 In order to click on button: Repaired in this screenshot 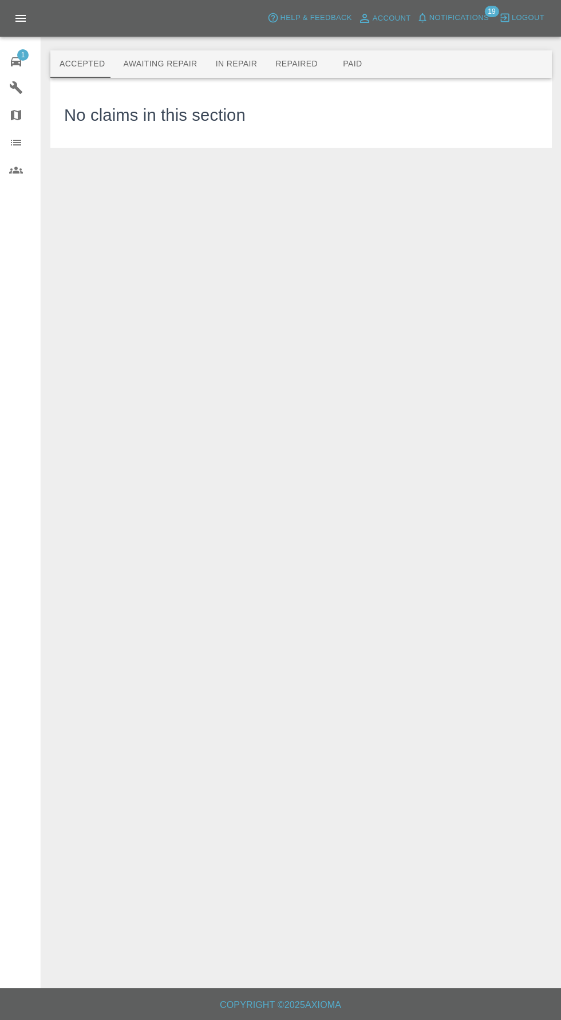, I will do `click(297, 64)`.